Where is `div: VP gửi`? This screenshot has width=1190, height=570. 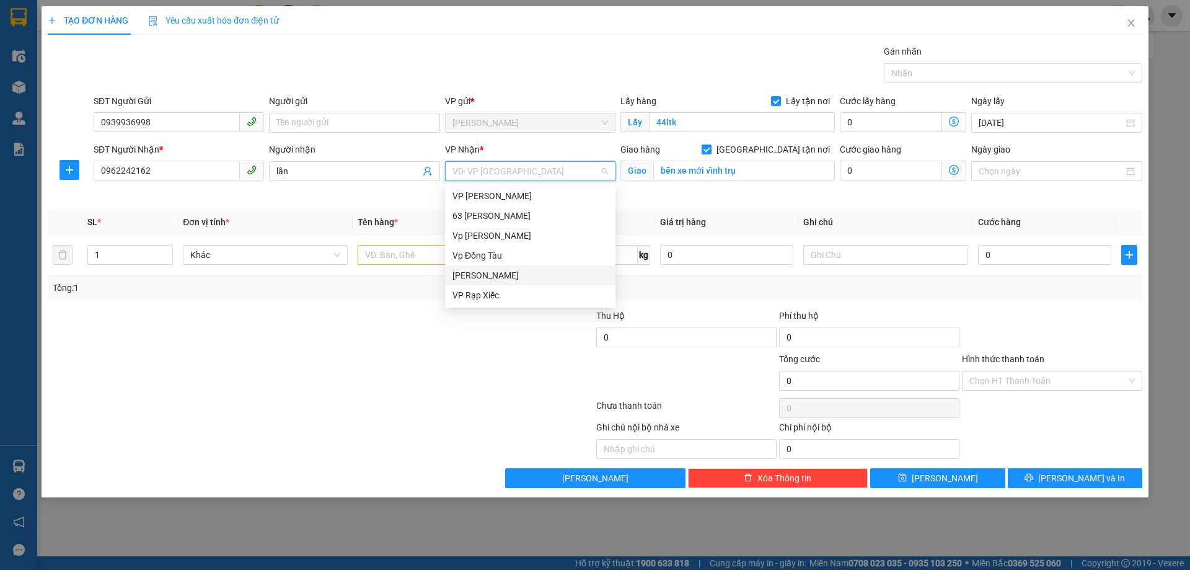 div: VP gửi is located at coordinates (530, 101).